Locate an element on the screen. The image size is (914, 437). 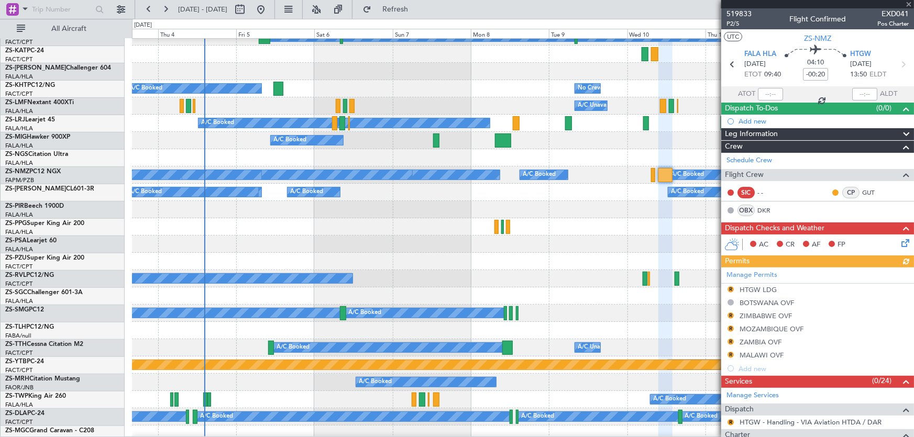
span: ATOT is located at coordinates (746, 94).